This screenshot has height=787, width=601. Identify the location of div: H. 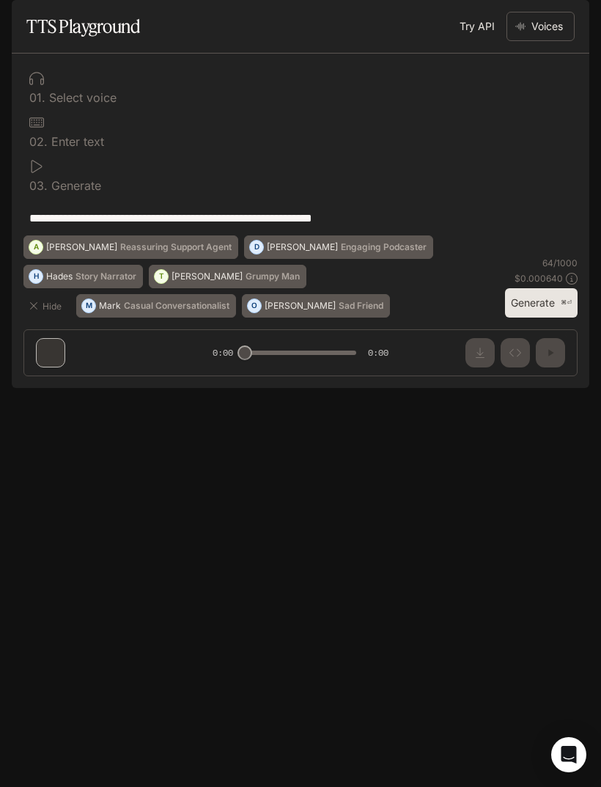
(36, 276).